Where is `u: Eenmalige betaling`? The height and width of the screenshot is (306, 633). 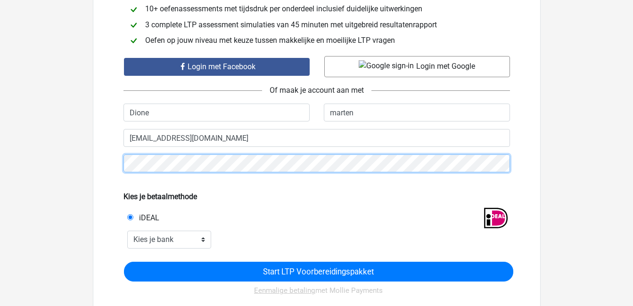 u: Eenmalige betaling is located at coordinates (285, 291).